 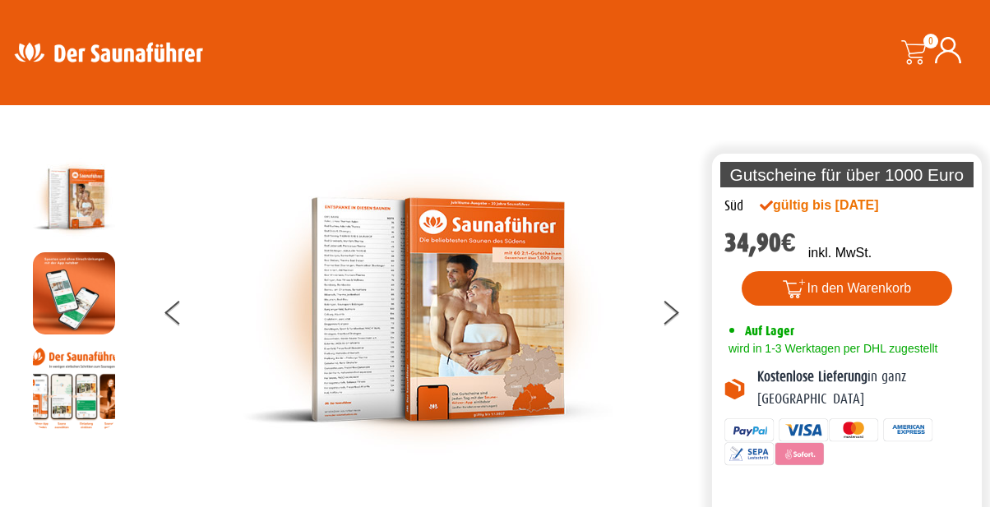 I want to click on bdi: 34,90, so click(x=760, y=243).